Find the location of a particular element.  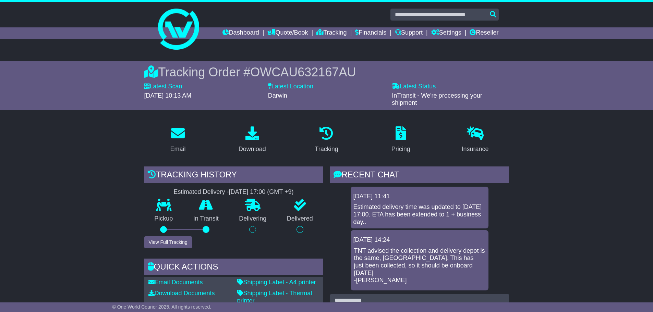

label: Latest Location is located at coordinates (291, 87).